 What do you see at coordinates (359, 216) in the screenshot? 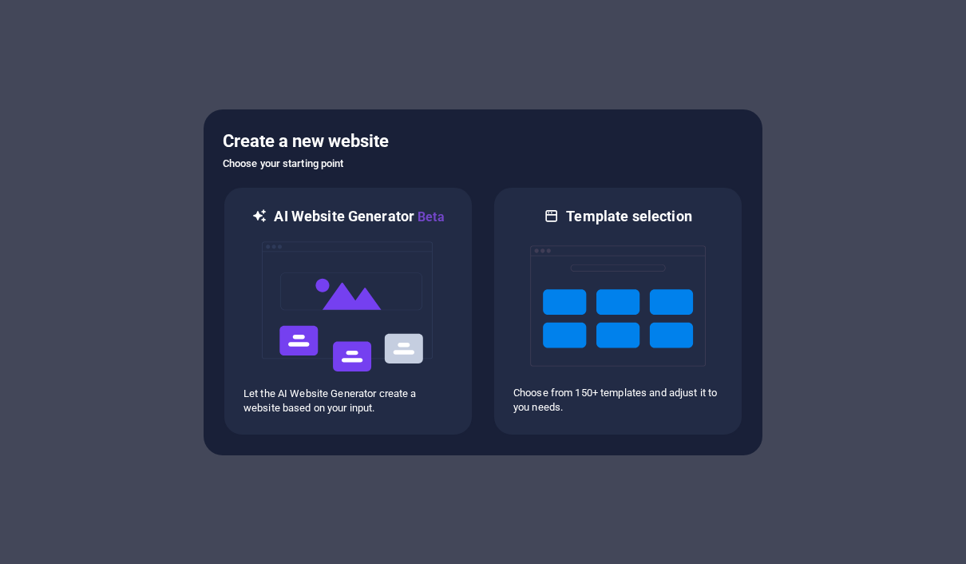
I see `h6: AI Website Generator` at bounding box center [359, 216].